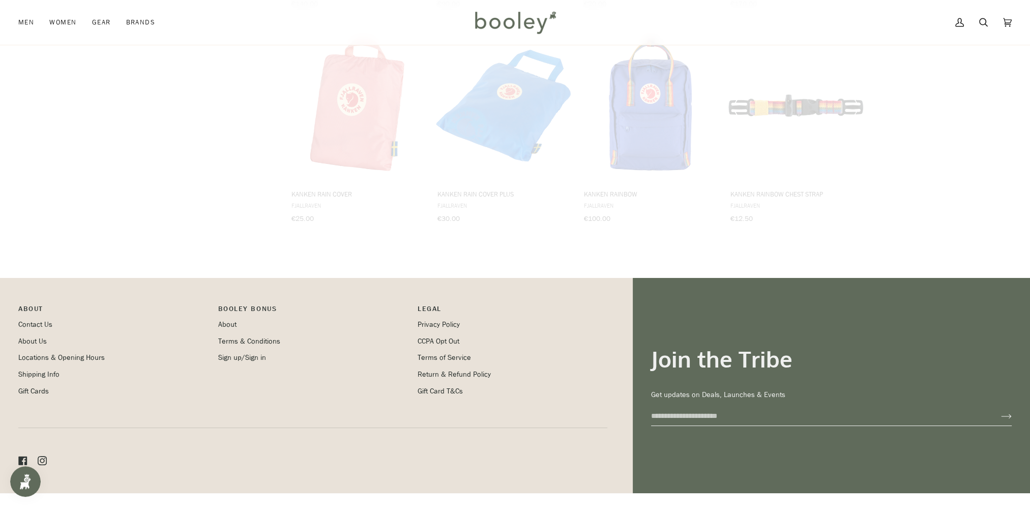 Image resolution: width=1030 pixels, height=507 pixels. Describe the element at coordinates (35, 324) in the screenshot. I see `a: Contact Us` at that location.